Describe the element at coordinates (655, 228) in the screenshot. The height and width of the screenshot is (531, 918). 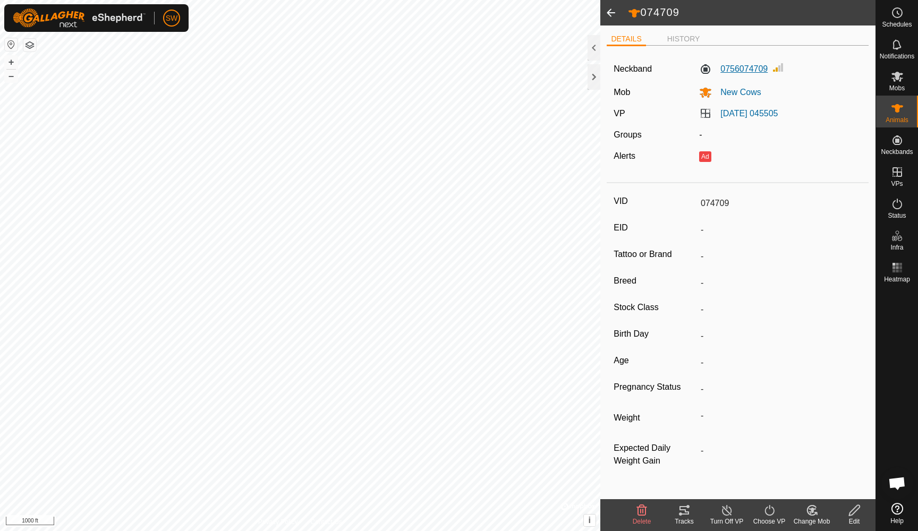
I see `label: EID` at that location.